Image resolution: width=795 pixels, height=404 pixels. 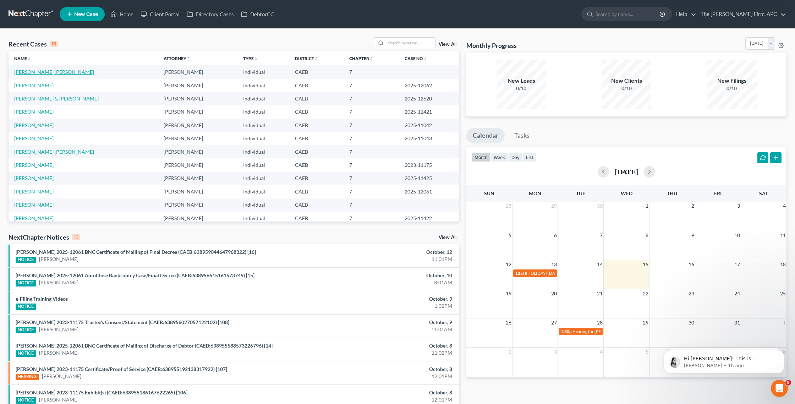 I want to click on div: NextChapter Notices, so click(x=44, y=237).